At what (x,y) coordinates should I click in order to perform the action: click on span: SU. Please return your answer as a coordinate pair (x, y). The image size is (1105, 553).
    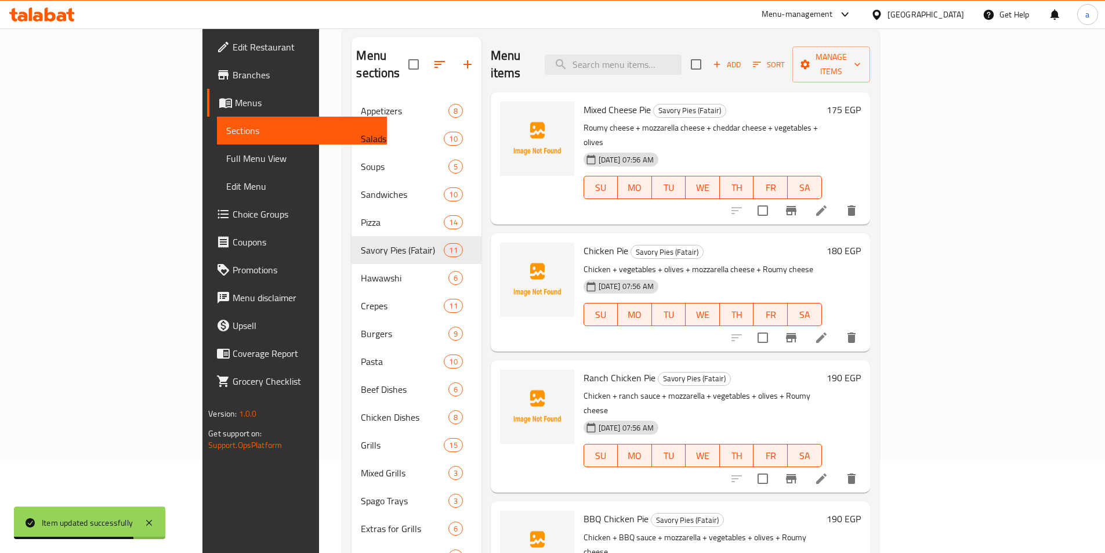
    Looking at the image, I should click on (601, 314).